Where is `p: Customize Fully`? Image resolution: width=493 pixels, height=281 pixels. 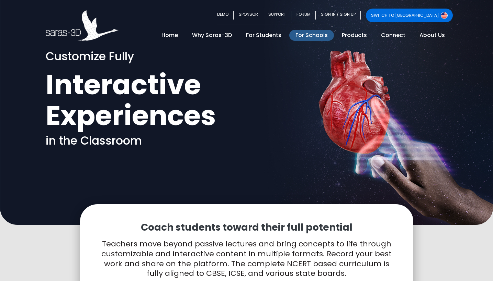
p: Customize Fully is located at coordinates (143, 57).